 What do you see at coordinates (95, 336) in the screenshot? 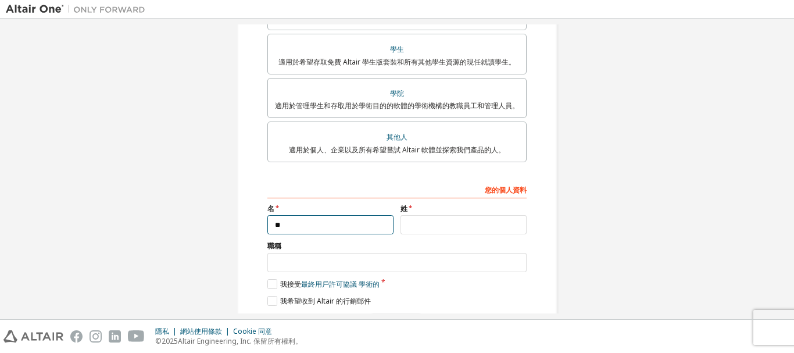
I see `img: instagram.svg` at bounding box center [95, 336].